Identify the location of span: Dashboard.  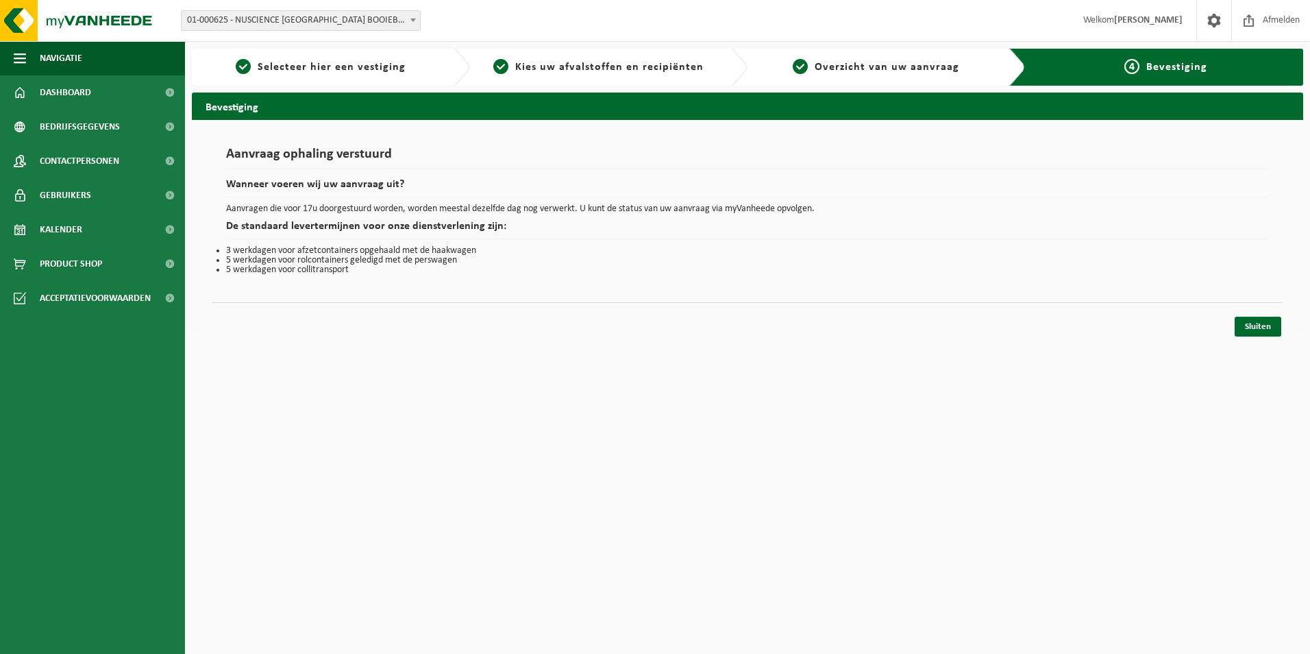
(65, 93).